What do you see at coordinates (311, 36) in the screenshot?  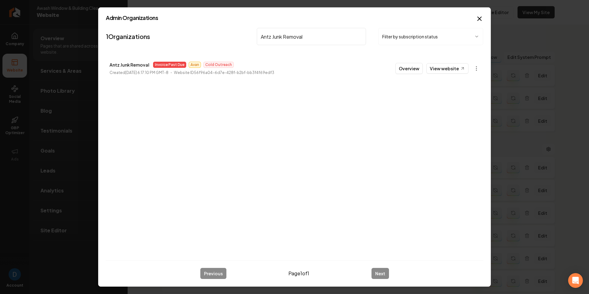 I see `input: Search by name or ID` at bounding box center [311, 36].